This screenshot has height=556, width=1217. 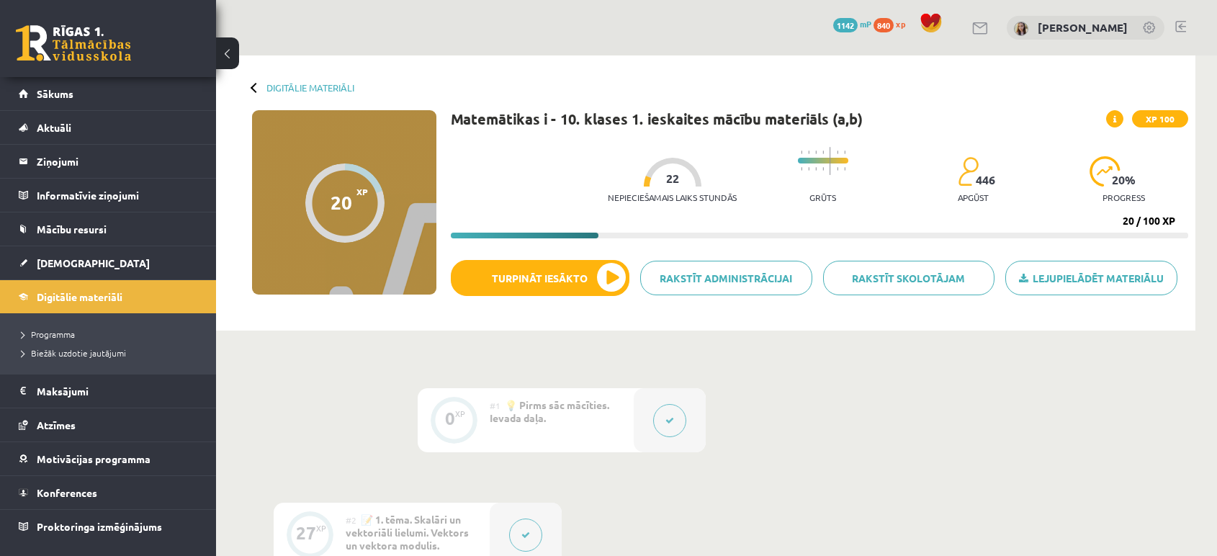 I want to click on span: Programma, so click(x=48, y=334).